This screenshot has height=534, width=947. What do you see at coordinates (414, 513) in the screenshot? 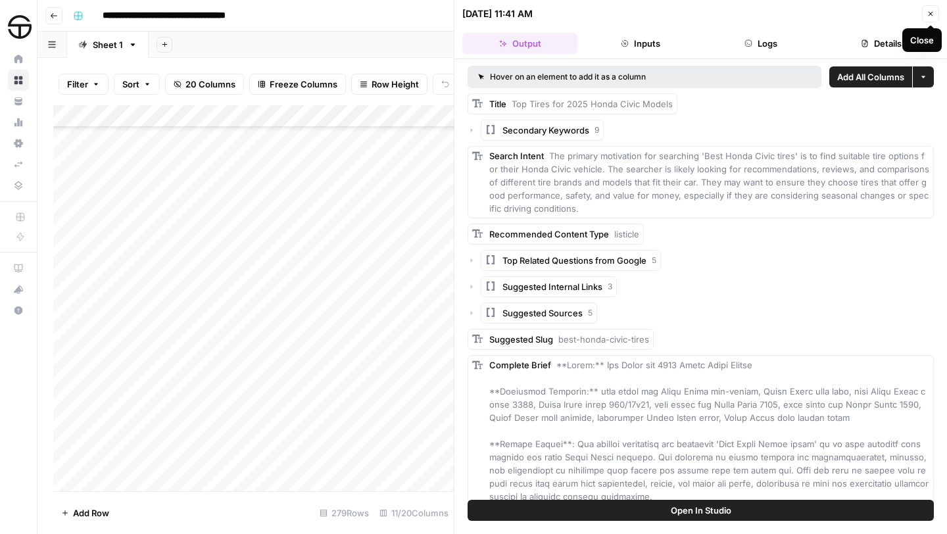
I see `div: 11/20 Columns` at bounding box center [414, 513].